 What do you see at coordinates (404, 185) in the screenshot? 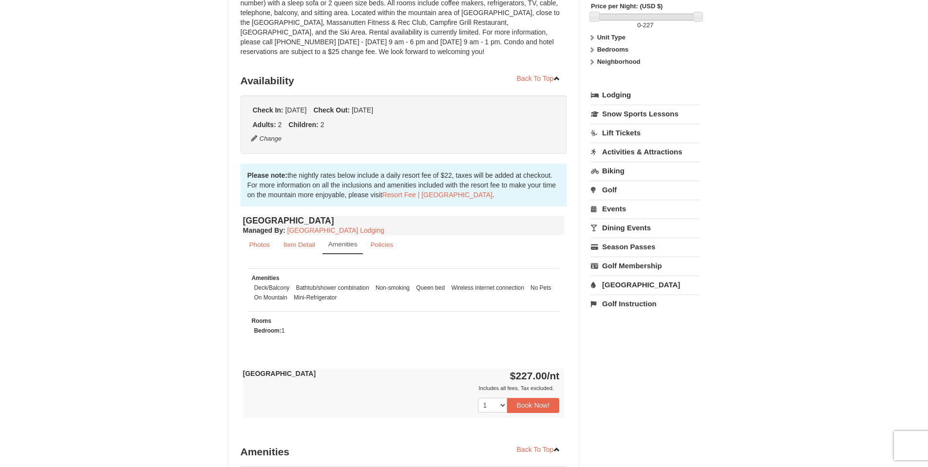
I see `div: the nightly rates below include a daily resort fee of $22, taxes will be added at checkout. For m...` at bounding box center [404, 185].